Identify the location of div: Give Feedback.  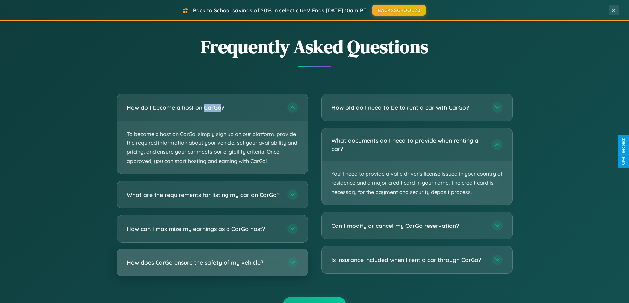
(623, 151).